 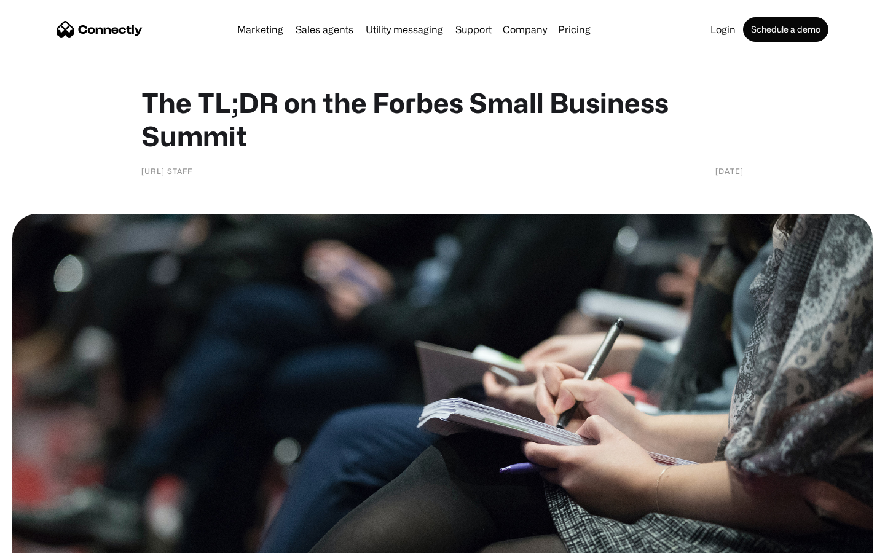 I want to click on a: Login, so click(x=723, y=29).